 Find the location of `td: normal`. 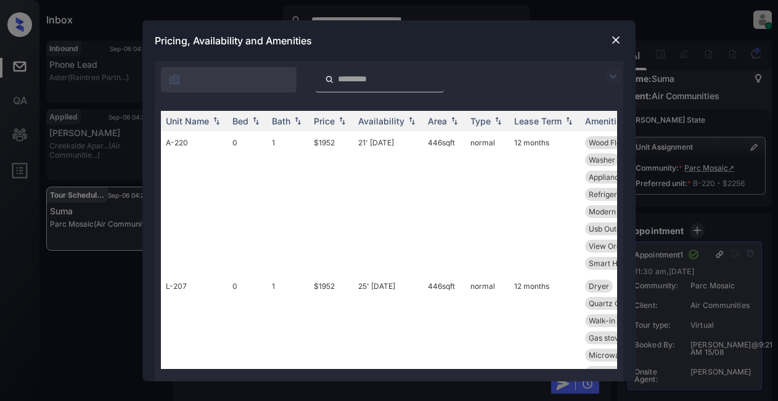

td: normal is located at coordinates (487, 203).